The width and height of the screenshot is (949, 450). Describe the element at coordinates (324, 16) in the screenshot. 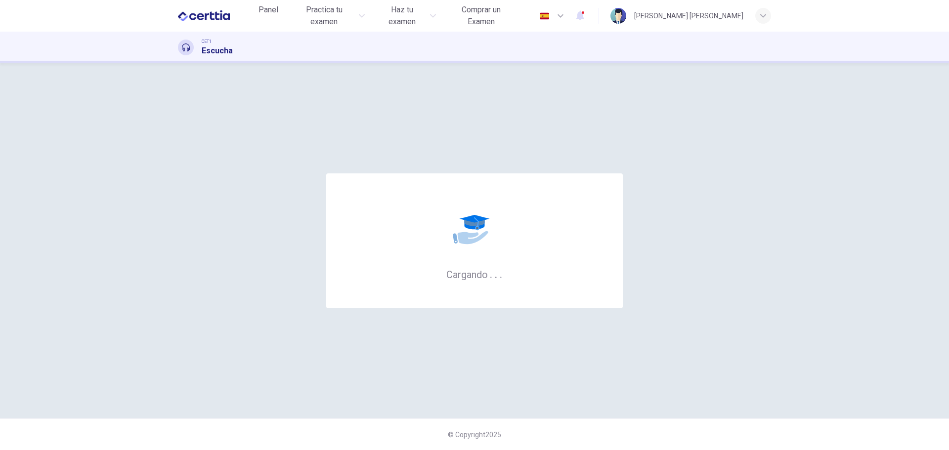

I see `span: Practica tu examen` at that location.